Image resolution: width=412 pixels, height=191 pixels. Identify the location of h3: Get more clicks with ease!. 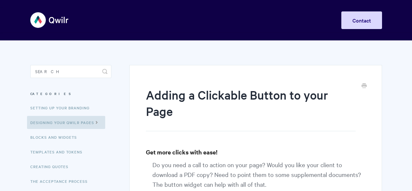
(255, 152).